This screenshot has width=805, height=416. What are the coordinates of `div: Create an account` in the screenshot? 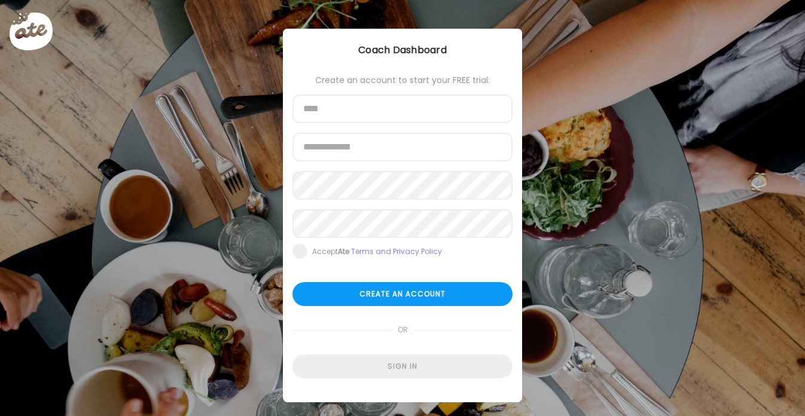 It's located at (402, 294).